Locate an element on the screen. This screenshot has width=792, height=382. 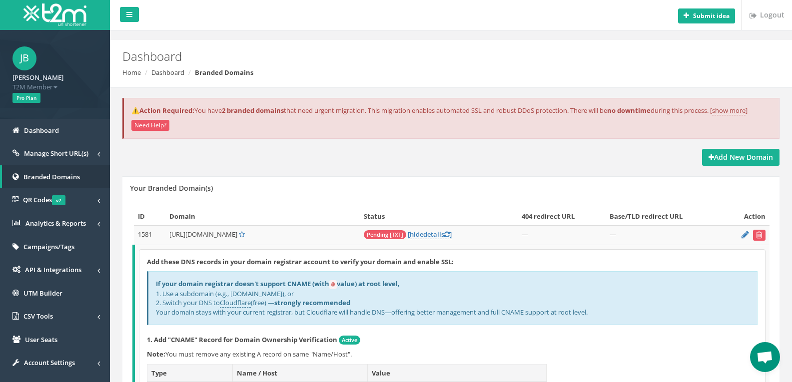
p: You have that need urgent migration. This migration enables automated SSL and robust DDoS protect... is located at coordinates (451, 110).